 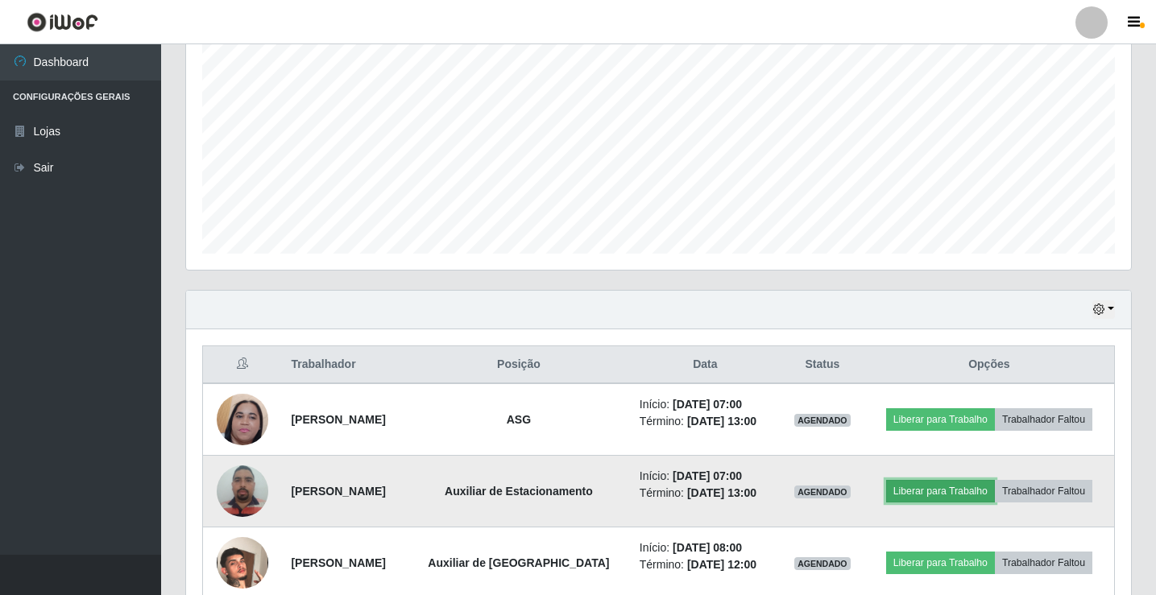 What do you see at coordinates (519, 420) in the screenshot?
I see `strong: ASG` at bounding box center [519, 420].